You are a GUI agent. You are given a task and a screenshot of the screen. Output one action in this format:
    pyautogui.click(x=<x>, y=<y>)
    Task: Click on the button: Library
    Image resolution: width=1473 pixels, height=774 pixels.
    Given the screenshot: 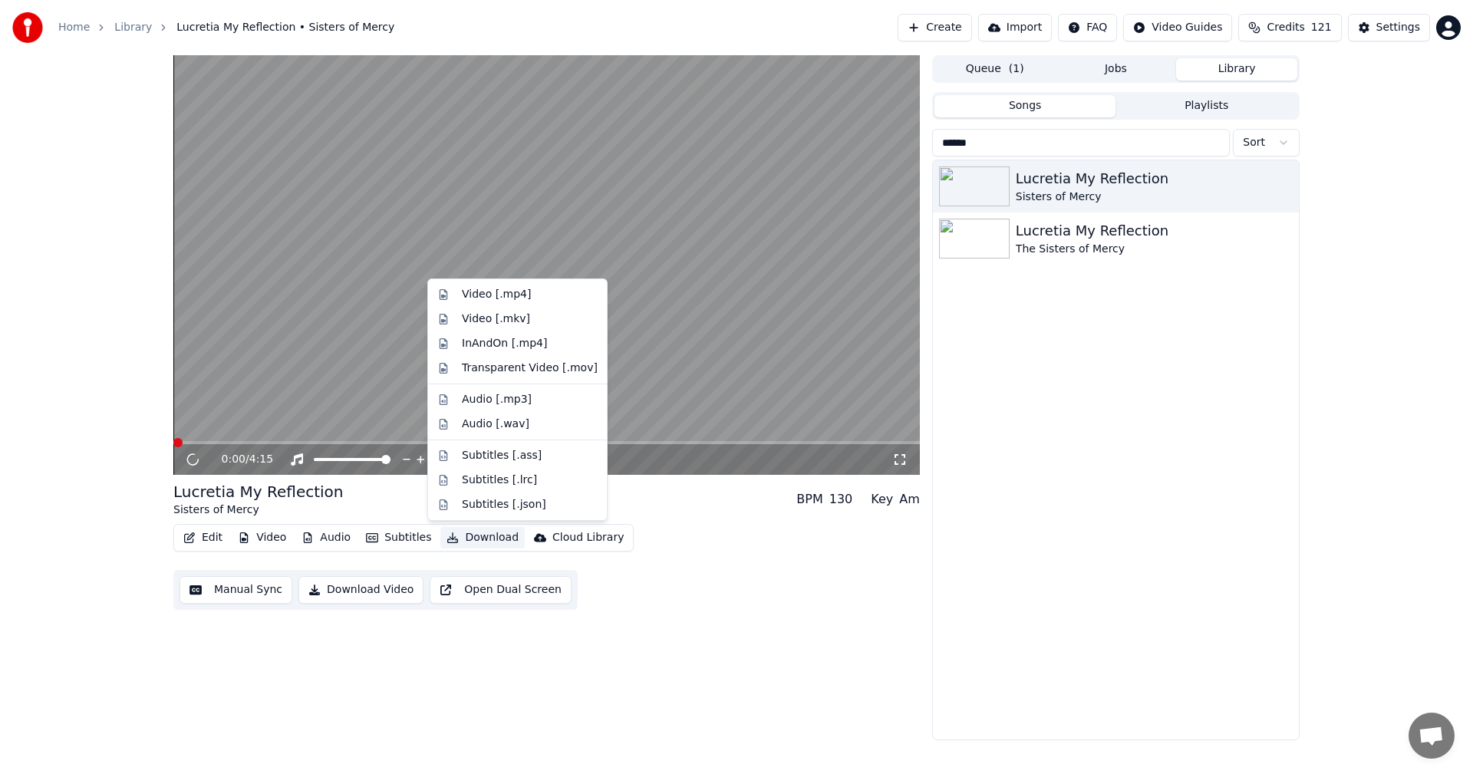 What is the action you would take?
    pyautogui.click(x=1236, y=69)
    